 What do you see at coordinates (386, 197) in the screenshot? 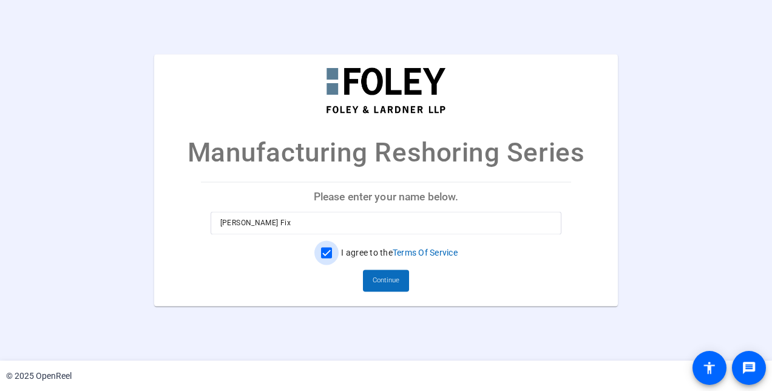
I see `p: Please enter your name below.` at bounding box center [386, 197].